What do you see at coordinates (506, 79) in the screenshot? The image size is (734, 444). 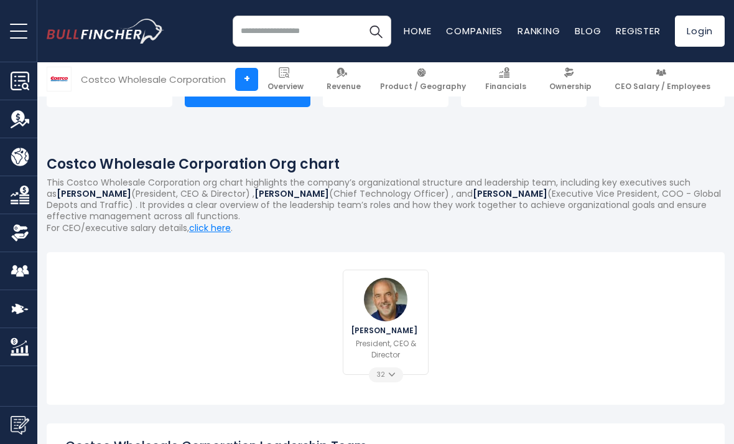 I see `a: Financials` at bounding box center [506, 79].